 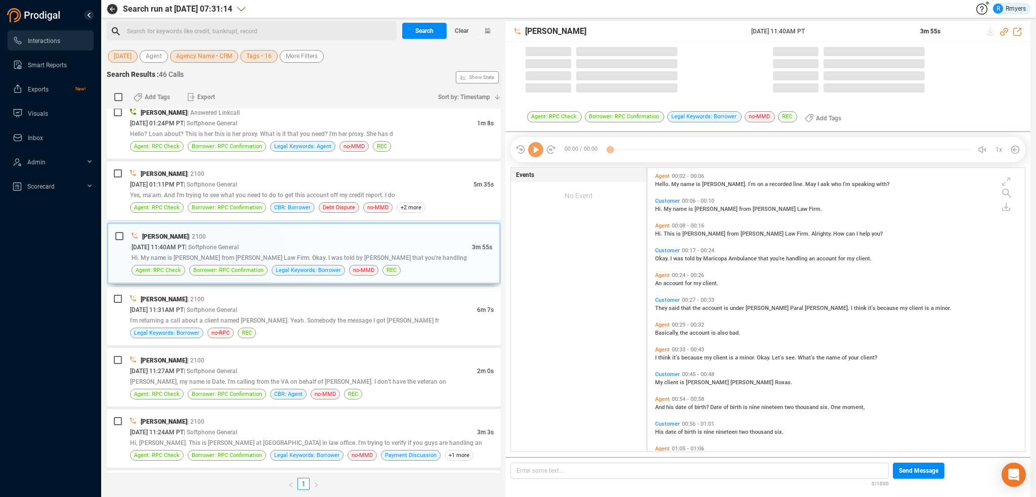 I want to click on span: name, so click(x=833, y=358).